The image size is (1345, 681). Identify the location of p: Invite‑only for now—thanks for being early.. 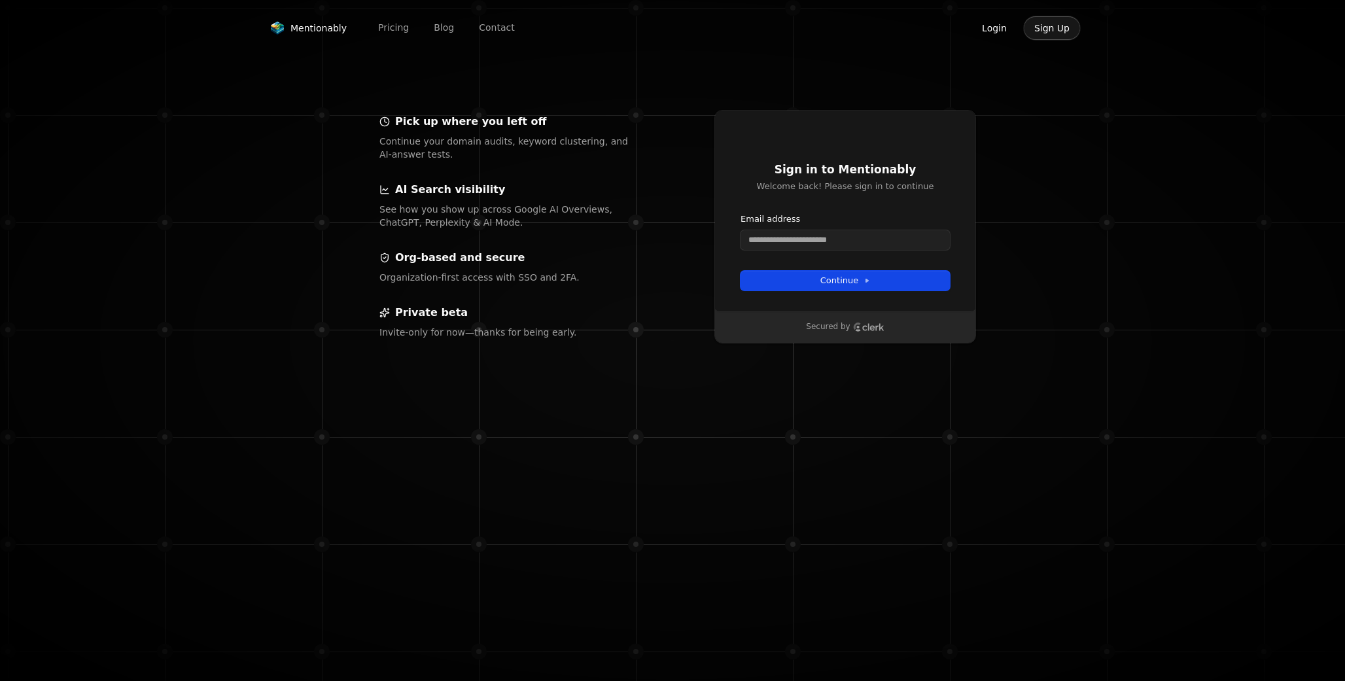
(505, 332).